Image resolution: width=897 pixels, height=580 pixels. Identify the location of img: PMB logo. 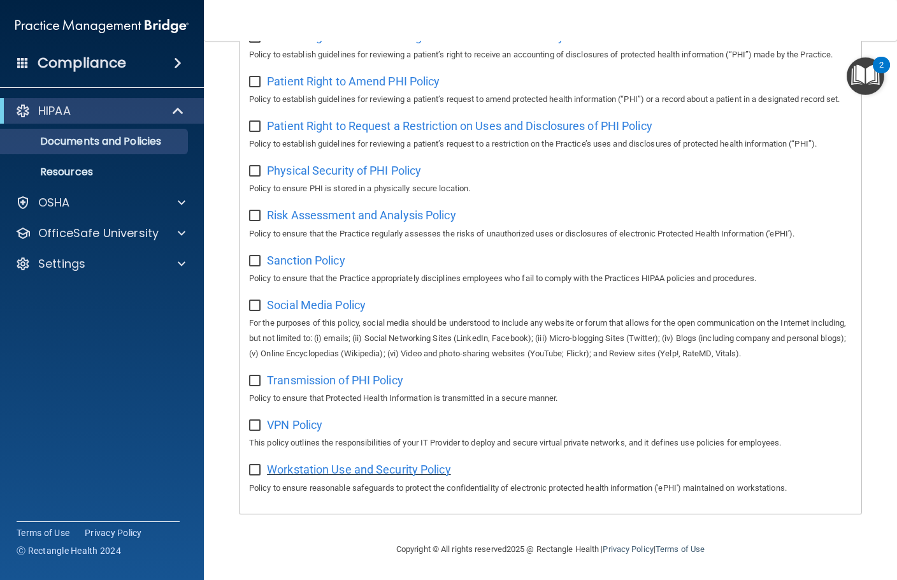
(102, 26).